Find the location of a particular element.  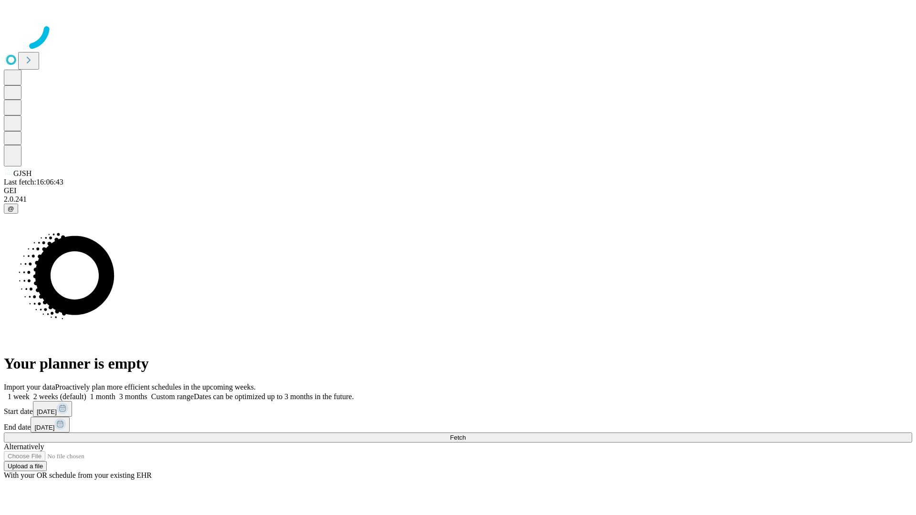

div: Start date is located at coordinates (458, 409).